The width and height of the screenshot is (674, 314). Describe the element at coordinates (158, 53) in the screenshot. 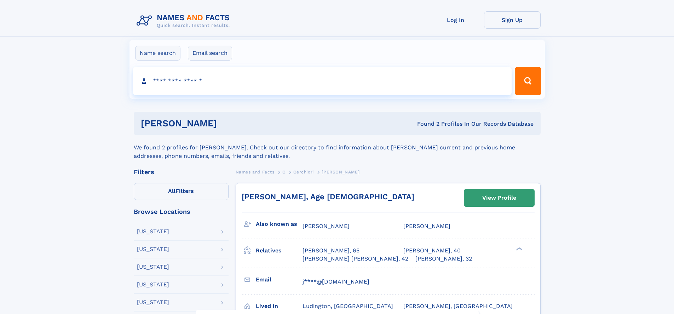

I see `label: Name search` at that location.